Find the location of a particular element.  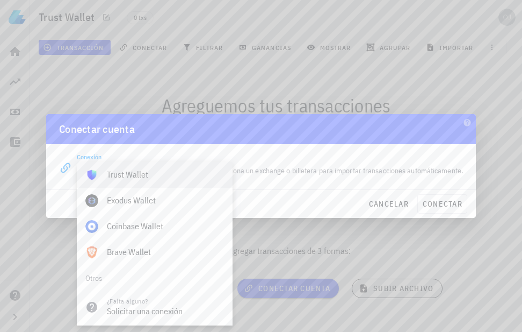

button: conectar is located at coordinates (442, 204).